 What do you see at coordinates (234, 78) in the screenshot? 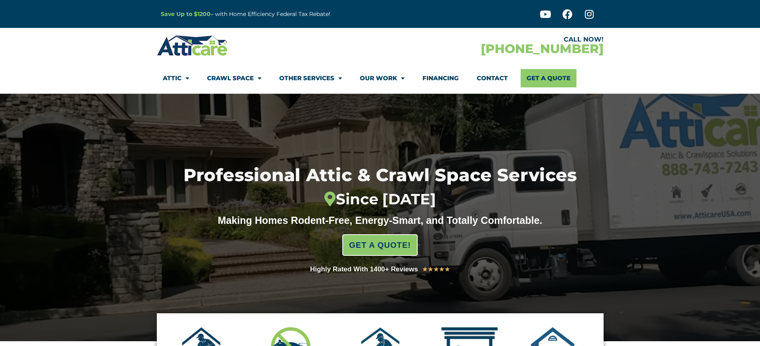
I see `a: Crawl Space` at bounding box center [234, 78].